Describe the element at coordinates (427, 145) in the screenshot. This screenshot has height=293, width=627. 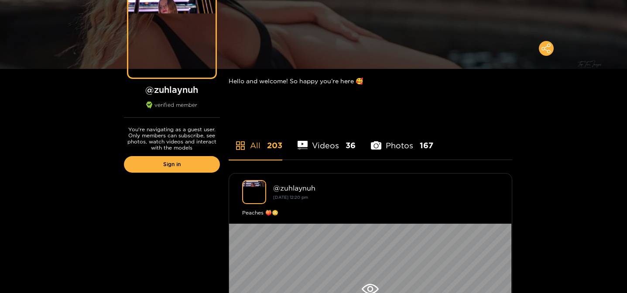
I see `span: 167` at that location.